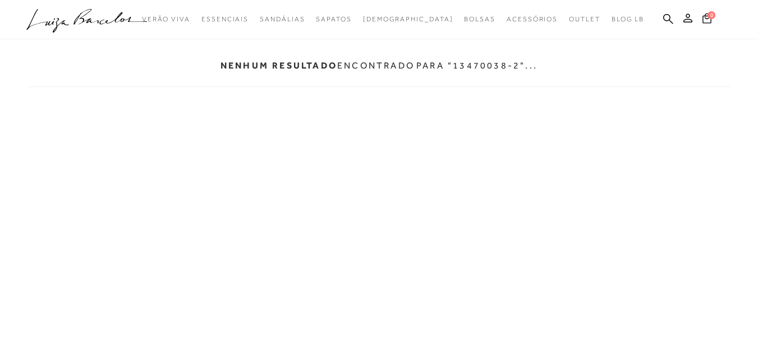 This screenshot has height=341, width=758. What do you see at coordinates (279, 65) in the screenshot?
I see `b: Nenhum resultado` at bounding box center [279, 65].